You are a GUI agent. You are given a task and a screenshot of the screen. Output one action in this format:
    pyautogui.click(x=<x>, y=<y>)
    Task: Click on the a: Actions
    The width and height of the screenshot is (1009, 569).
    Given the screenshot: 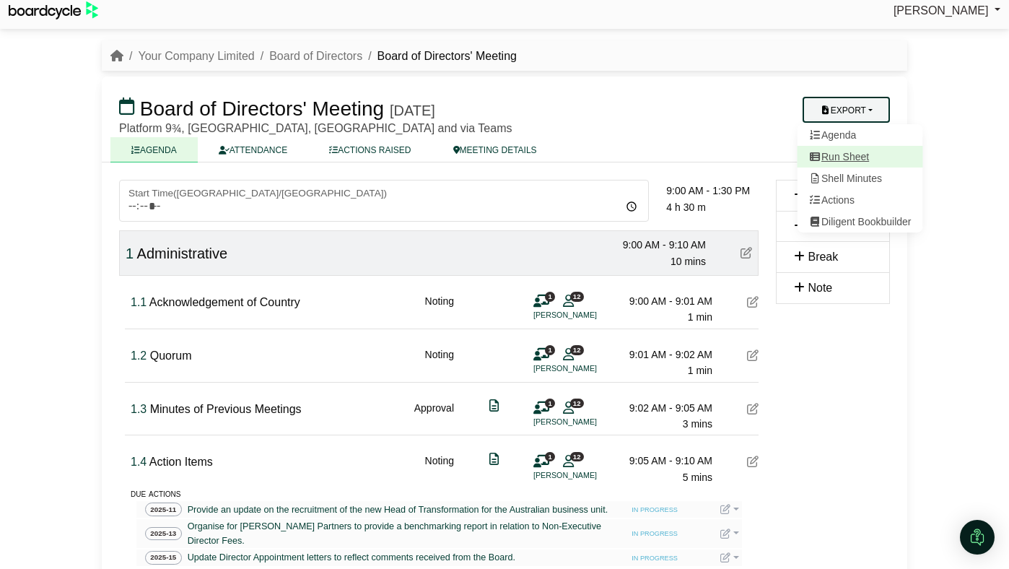 What is the action you would take?
    pyautogui.click(x=860, y=200)
    